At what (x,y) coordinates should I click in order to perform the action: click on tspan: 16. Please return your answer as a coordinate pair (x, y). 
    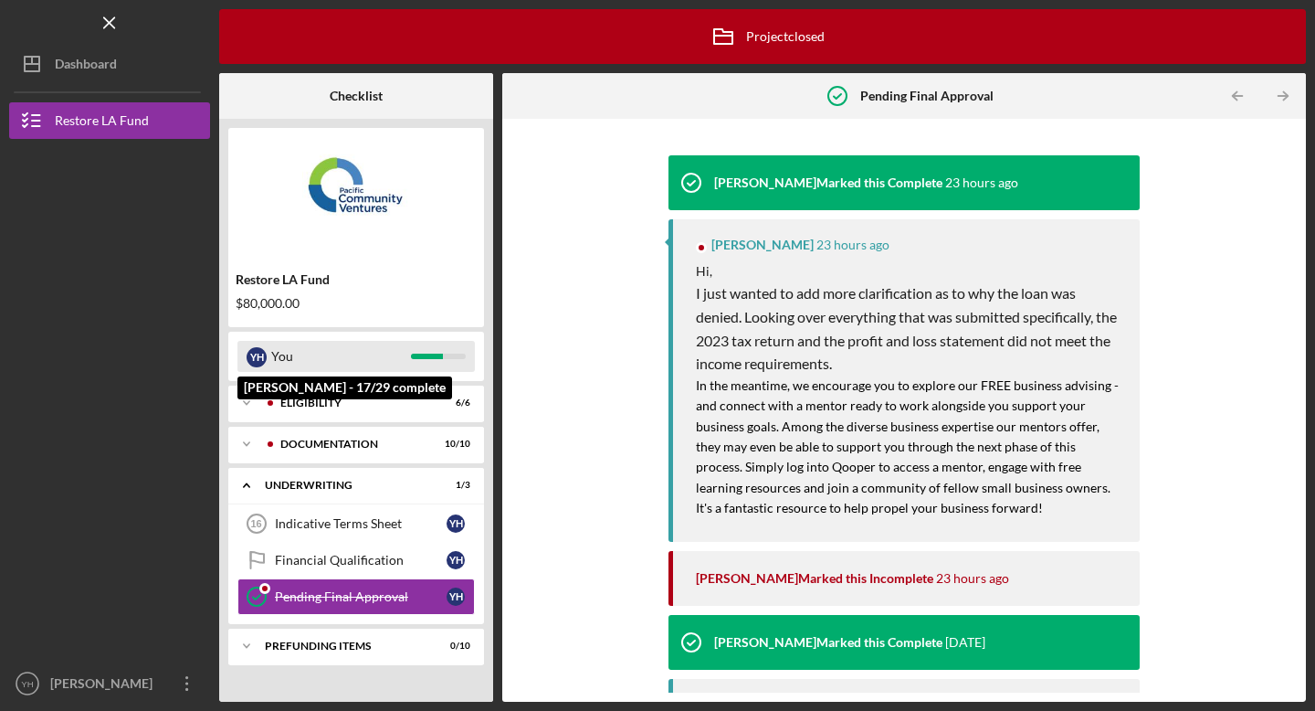
    Looking at the image, I should click on (256, 523).